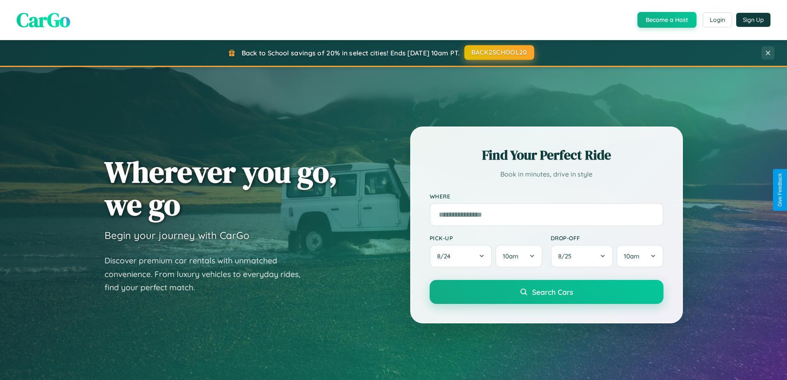  What do you see at coordinates (221, 188) in the screenshot?
I see `h1: Wherever you go, we go` at bounding box center [221, 188].